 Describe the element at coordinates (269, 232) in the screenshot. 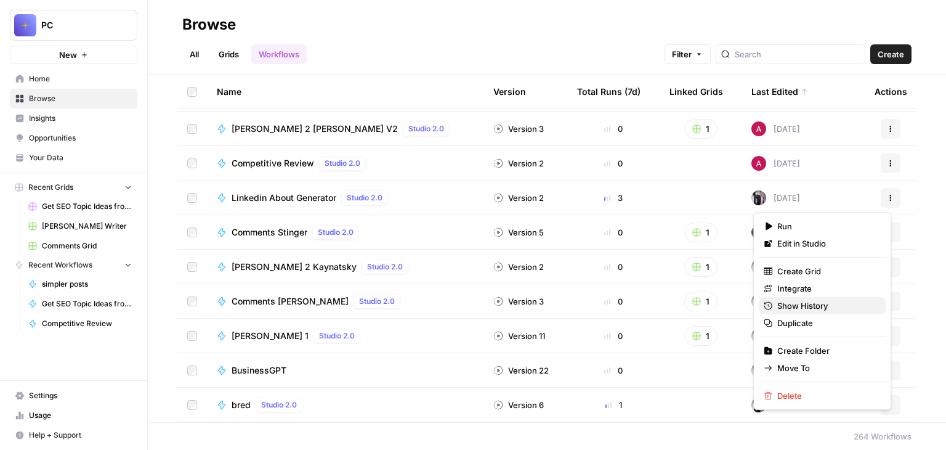

I see `span: Comments Stinger` at that location.